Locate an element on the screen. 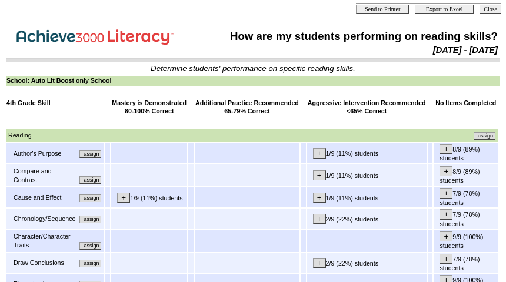 The height and width of the screenshot is (282, 506). img: spacer.gif is located at coordinates (6, 122).